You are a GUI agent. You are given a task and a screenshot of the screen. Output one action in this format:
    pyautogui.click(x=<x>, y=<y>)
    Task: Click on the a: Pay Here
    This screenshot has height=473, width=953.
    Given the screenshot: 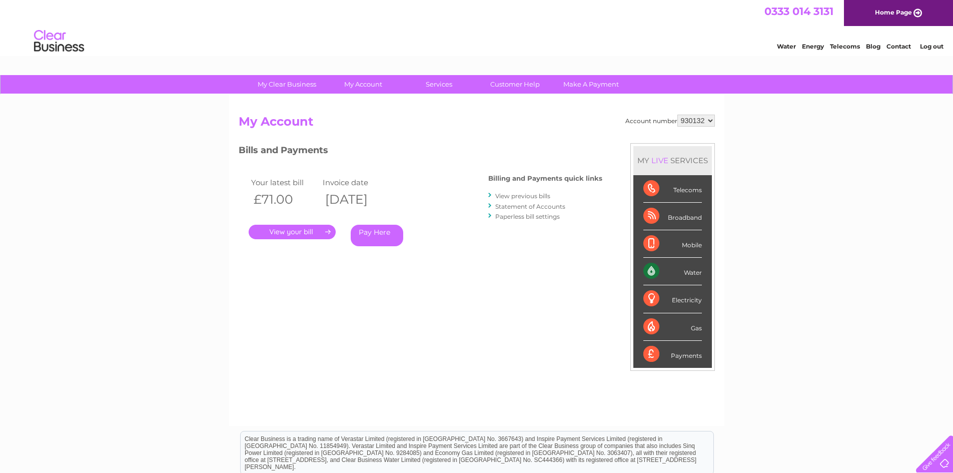 What is the action you would take?
    pyautogui.click(x=377, y=235)
    